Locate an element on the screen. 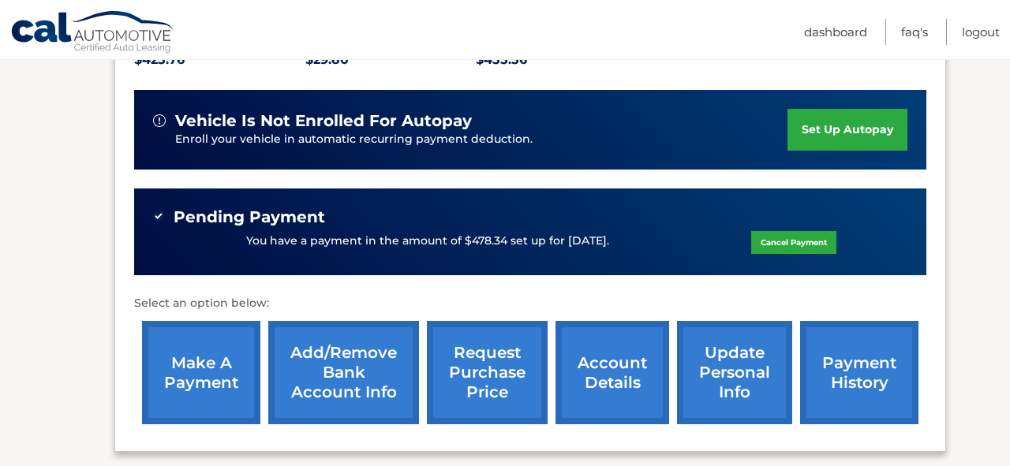 This screenshot has height=466, width=1010. p: Enroll your vehicle in automatic recurring payment deduction. is located at coordinates (481, 140).